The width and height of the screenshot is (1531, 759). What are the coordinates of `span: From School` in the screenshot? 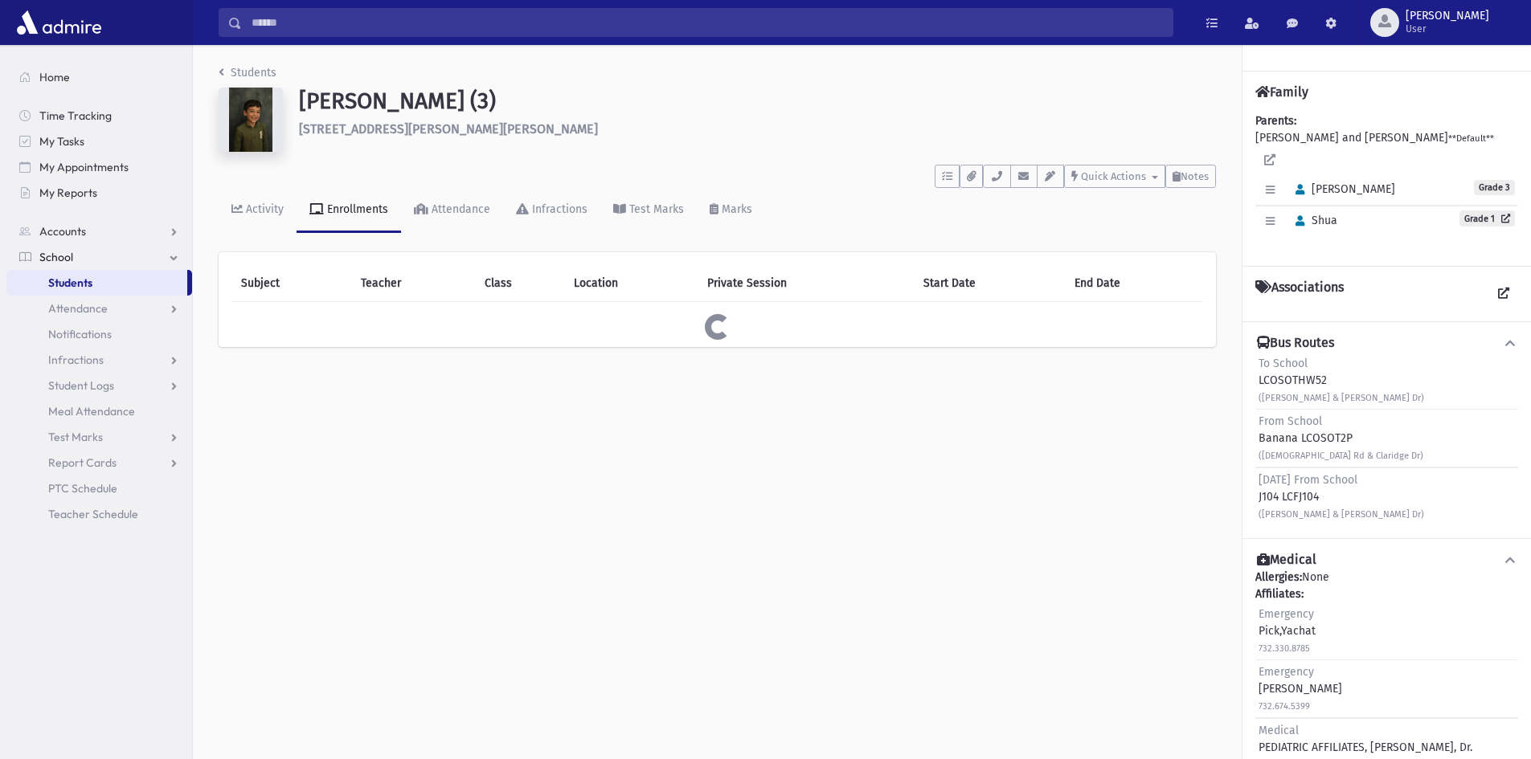 It's located at (1290, 421).